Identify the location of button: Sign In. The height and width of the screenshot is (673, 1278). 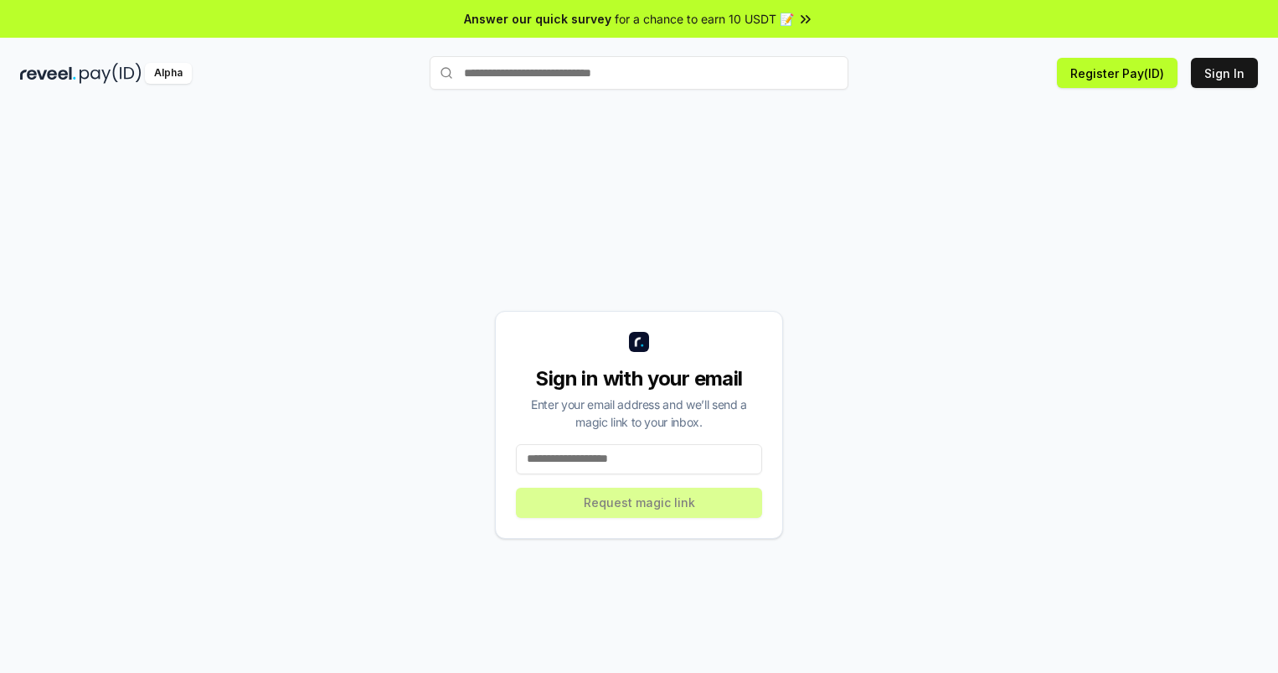
(1225, 73).